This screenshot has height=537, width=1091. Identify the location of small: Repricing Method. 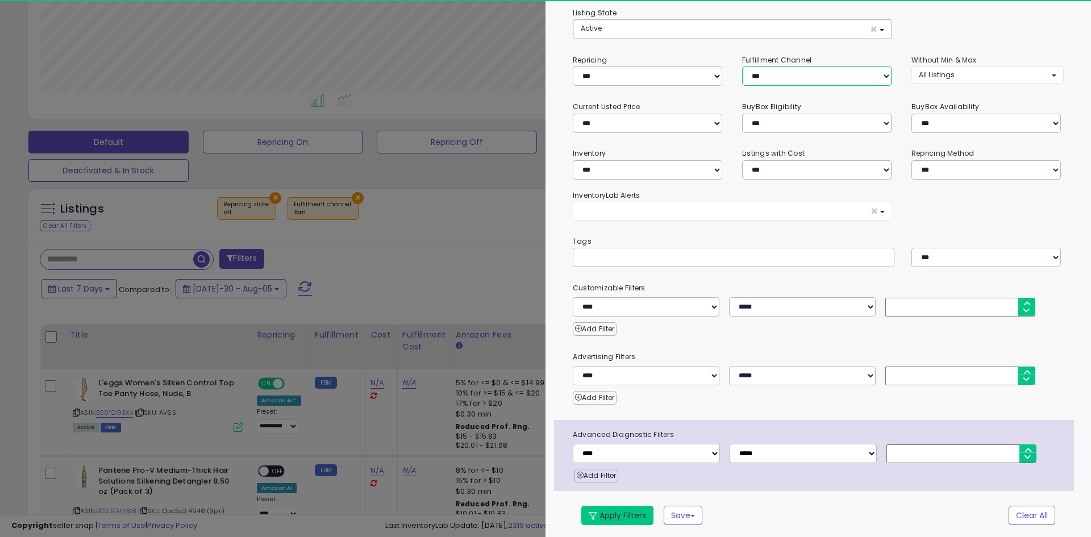
(943, 153).